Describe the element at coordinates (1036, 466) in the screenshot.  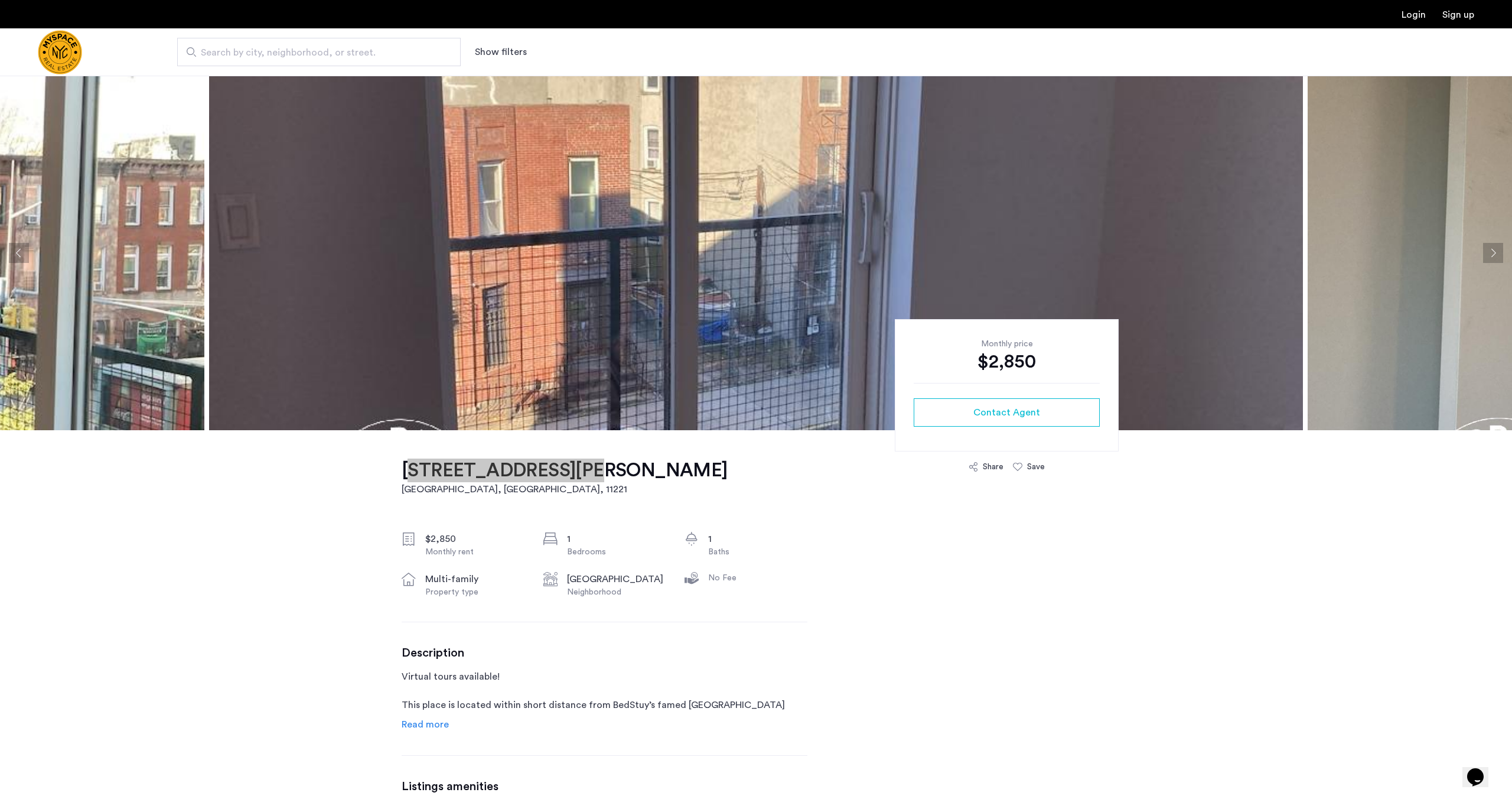
I see `div: Save` at that location.